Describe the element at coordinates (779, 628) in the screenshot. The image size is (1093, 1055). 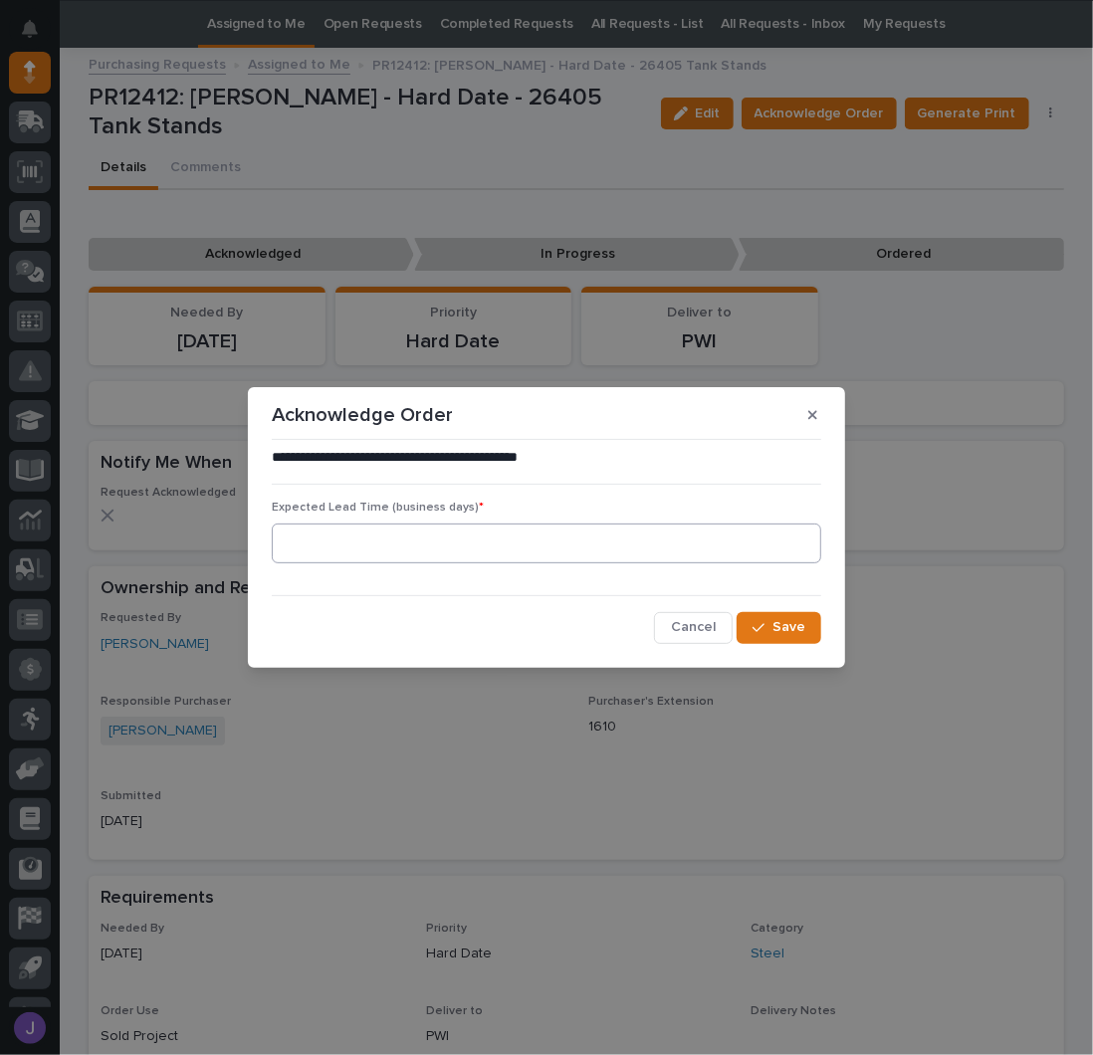
I see `button: Save` at that location.